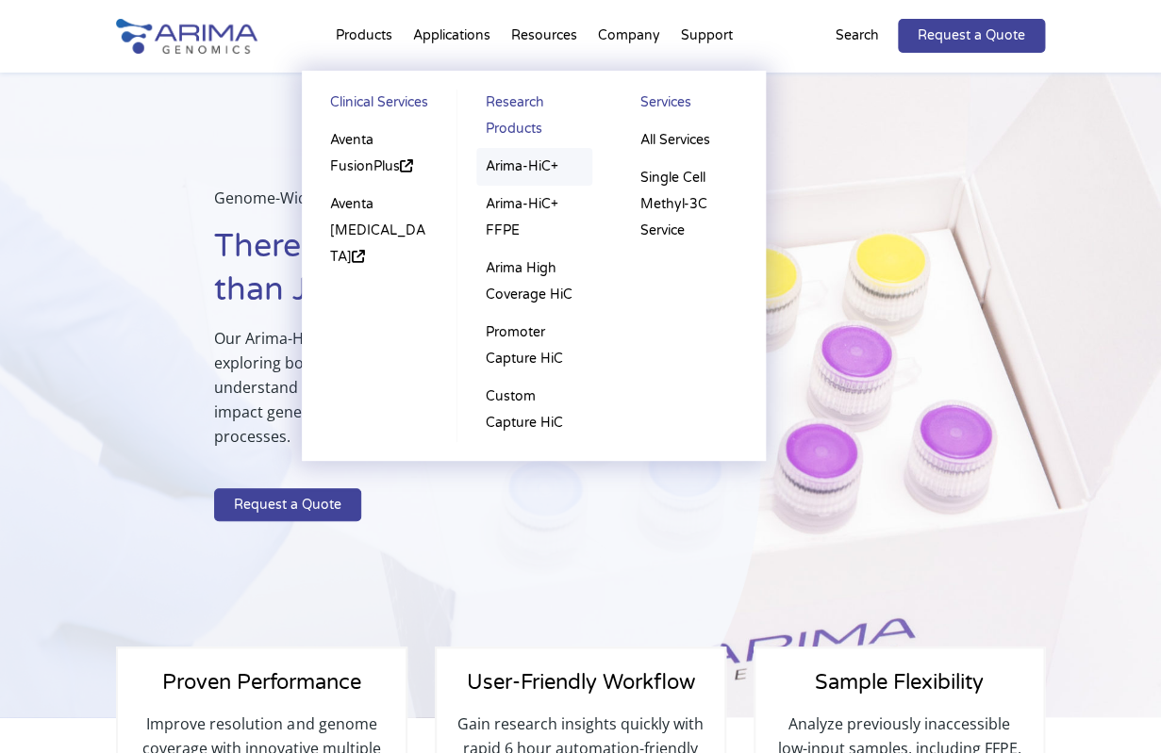  What do you see at coordinates (379, 367) in the screenshot?
I see `input: Structural Variant Discovery` at bounding box center [379, 367].